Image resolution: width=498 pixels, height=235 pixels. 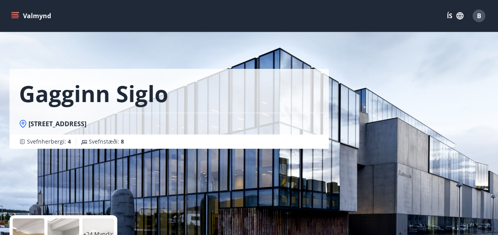 What do you see at coordinates (106, 142) in the screenshot?
I see `span: Svefnstæði :` at bounding box center [106, 142].